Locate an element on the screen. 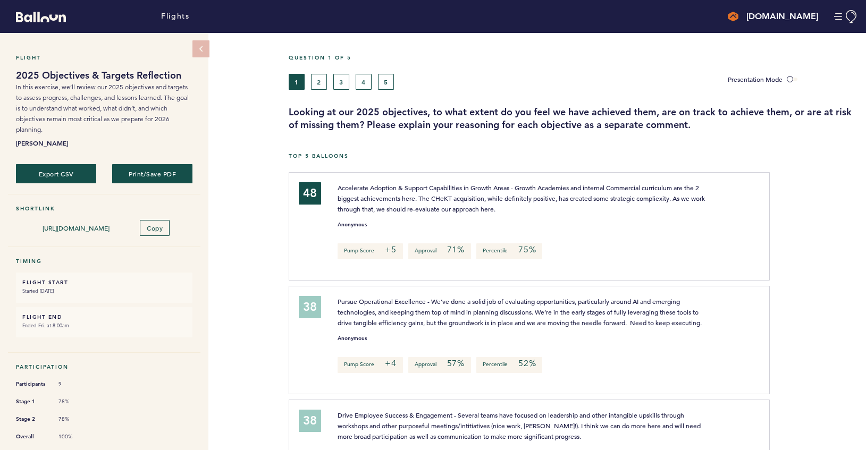 The width and height of the screenshot is (866, 450). h6: FLIGHT END is located at coordinates (104, 317).